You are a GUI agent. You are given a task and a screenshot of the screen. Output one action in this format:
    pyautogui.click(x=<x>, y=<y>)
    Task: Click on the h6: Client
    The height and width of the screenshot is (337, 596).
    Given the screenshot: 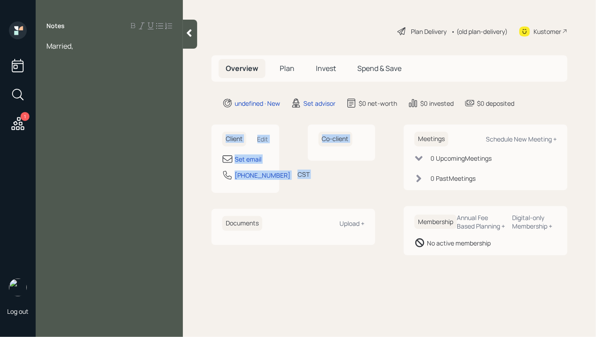 What is the action you would take?
    pyautogui.click(x=234, y=139)
    